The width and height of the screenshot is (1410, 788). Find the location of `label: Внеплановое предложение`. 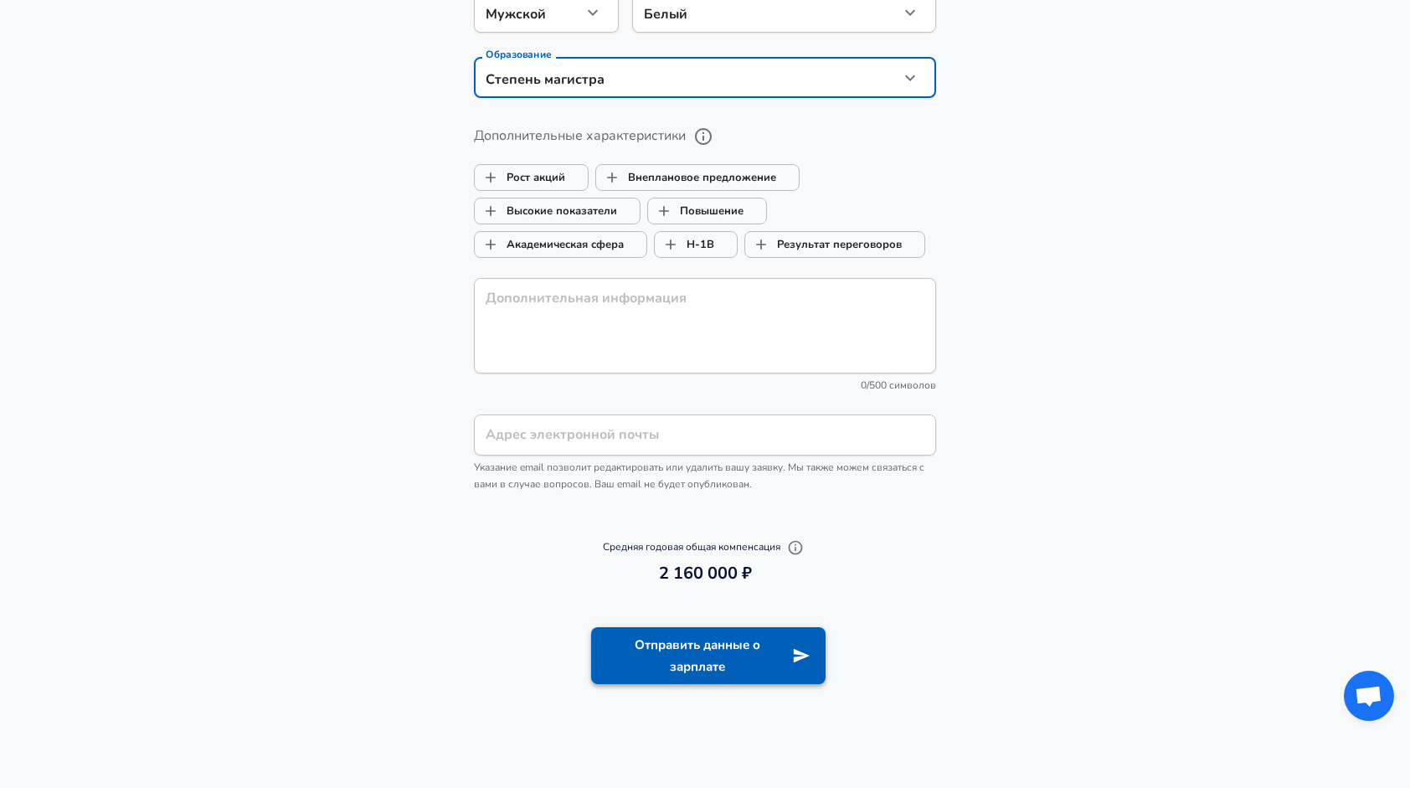

label: Внеплановое предложение is located at coordinates (686, 178).